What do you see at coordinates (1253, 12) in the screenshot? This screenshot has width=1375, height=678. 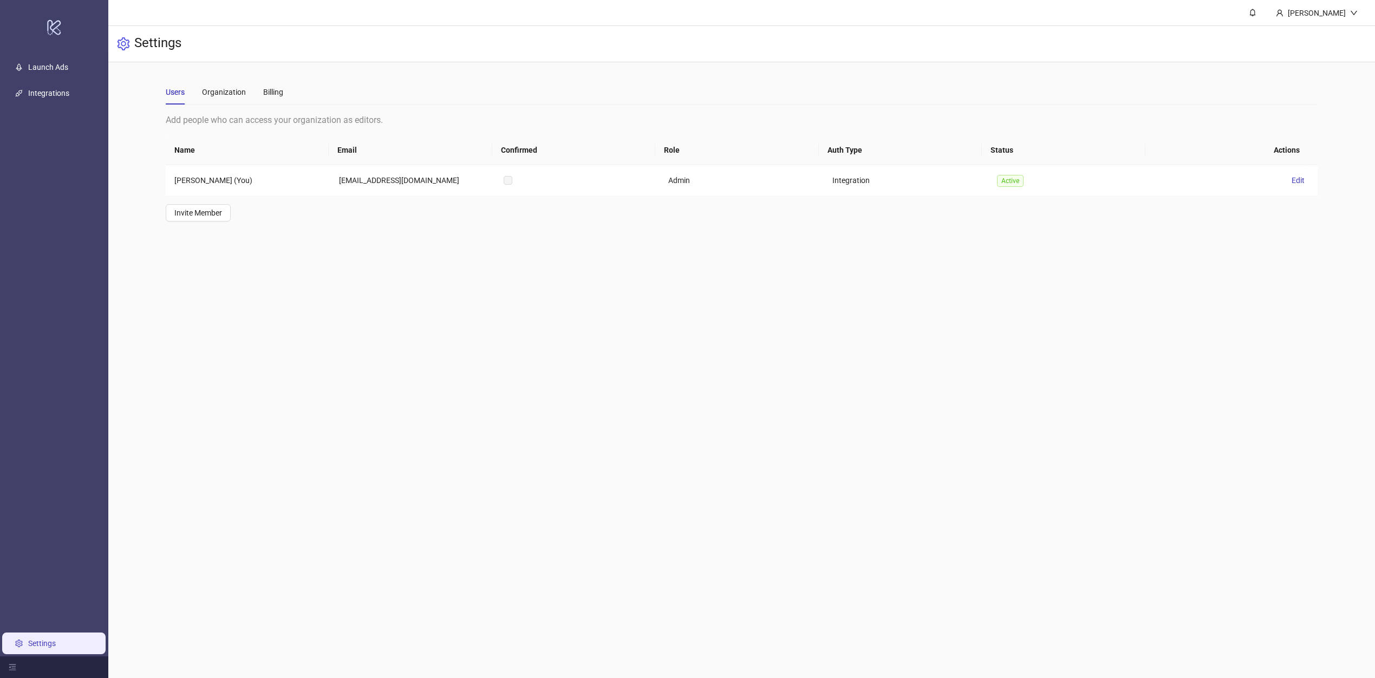 I see `span: bell` at bounding box center [1253, 12].